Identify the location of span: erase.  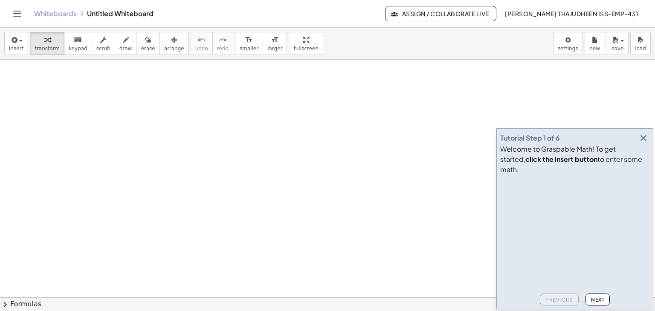
(148, 49).